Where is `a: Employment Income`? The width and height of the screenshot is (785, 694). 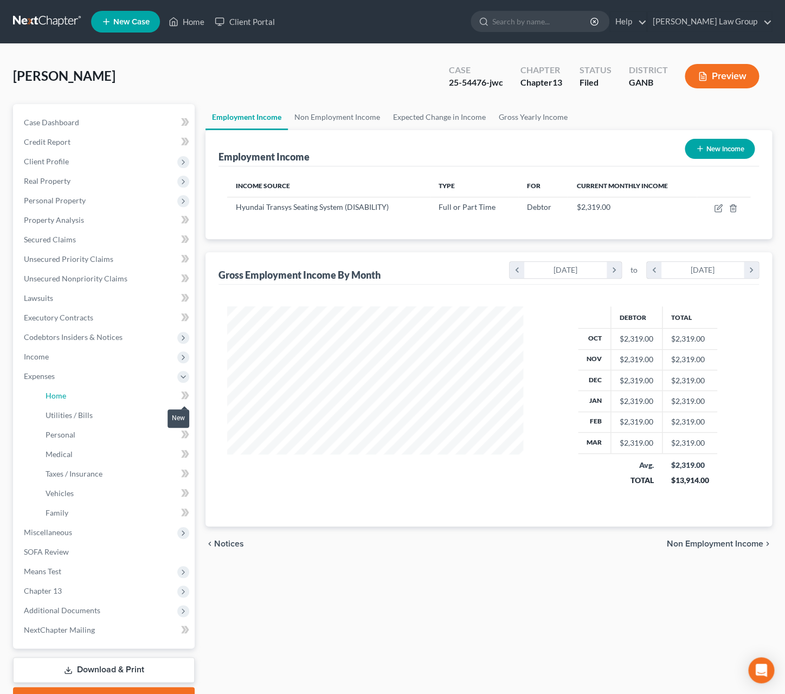 a: Employment Income is located at coordinates (247, 117).